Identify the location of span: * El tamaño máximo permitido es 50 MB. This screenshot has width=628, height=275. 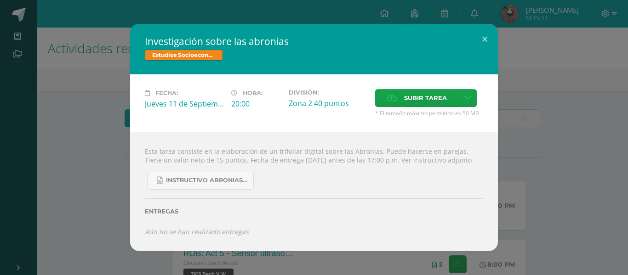
(429, 113).